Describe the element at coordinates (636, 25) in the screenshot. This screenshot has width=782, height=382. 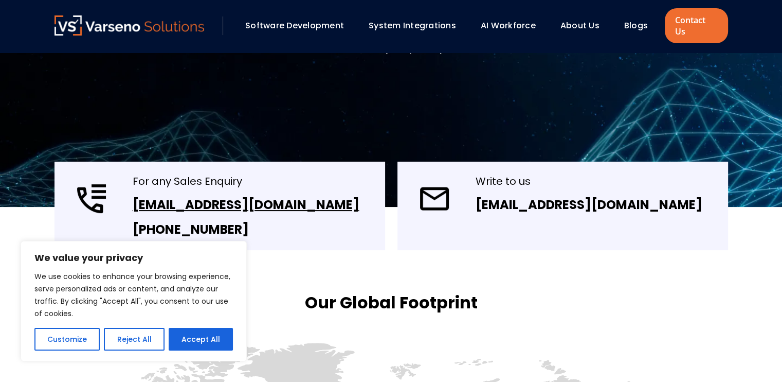
I see `a: Blogs` at that location.